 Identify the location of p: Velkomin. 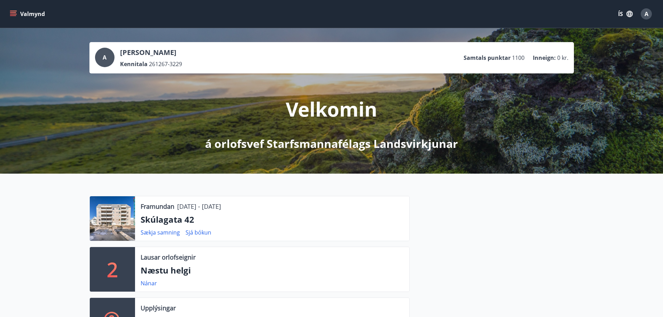
(331, 109).